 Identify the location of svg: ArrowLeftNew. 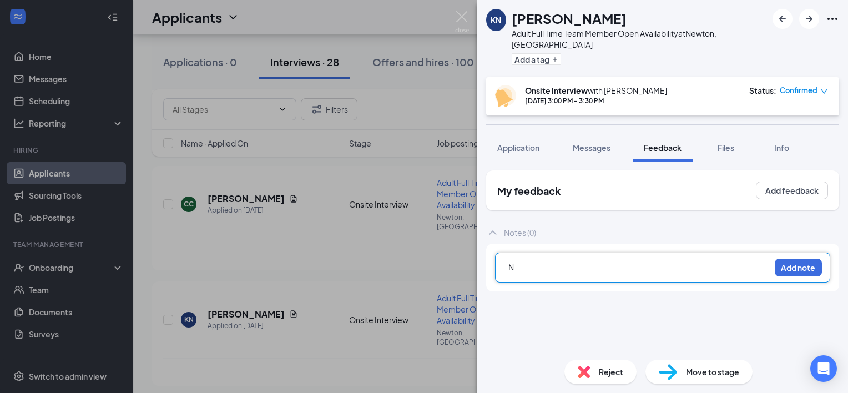
(782, 19).